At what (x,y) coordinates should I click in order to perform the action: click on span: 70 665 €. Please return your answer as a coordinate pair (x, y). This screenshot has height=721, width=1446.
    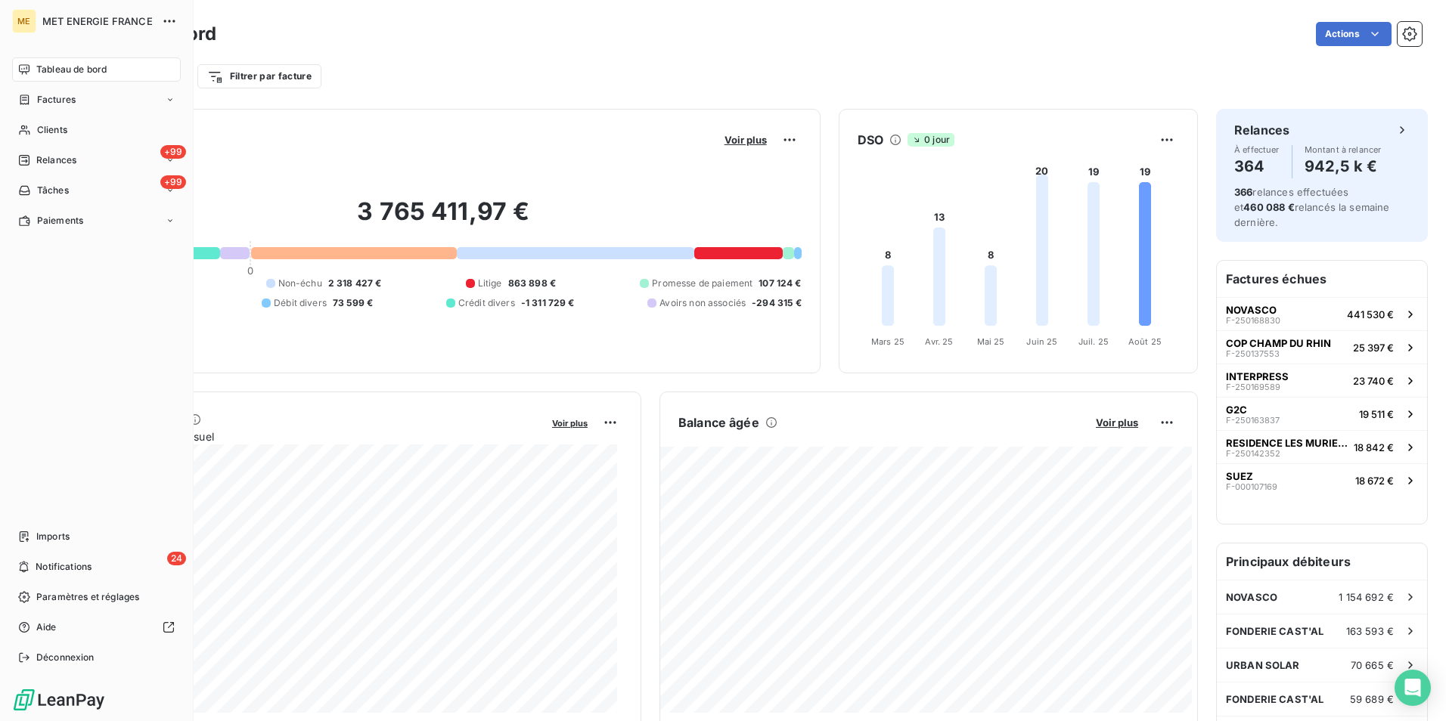
    Looking at the image, I should click on (1372, 665).